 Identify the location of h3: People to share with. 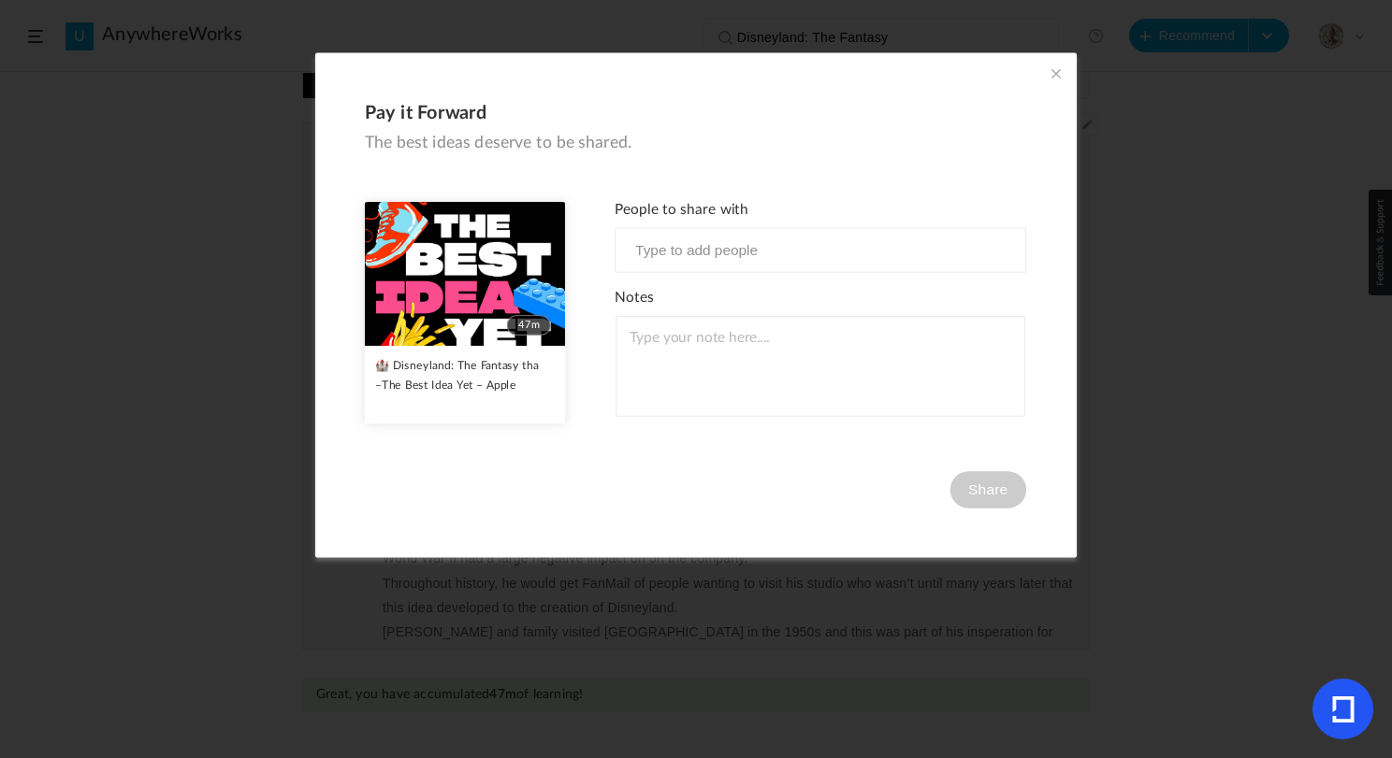
(820, 210).